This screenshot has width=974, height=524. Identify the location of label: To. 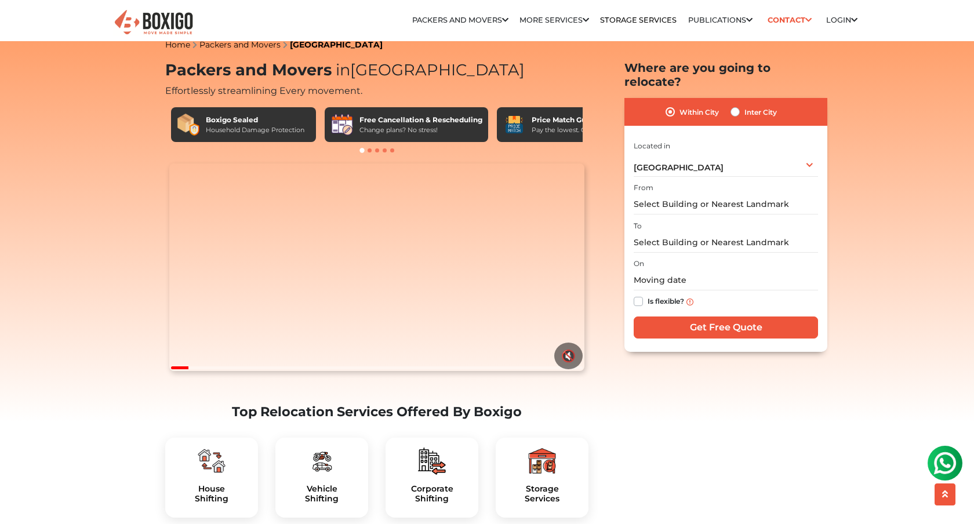
(638, 226).